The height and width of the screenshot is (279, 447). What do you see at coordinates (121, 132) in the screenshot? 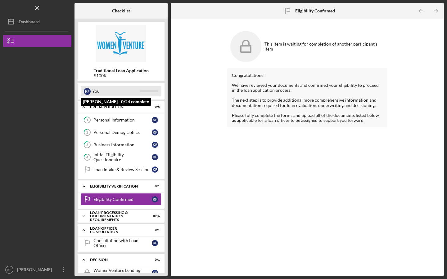
I see `a: 2Personal DemographicsKF` at bounding box center [121, 132].